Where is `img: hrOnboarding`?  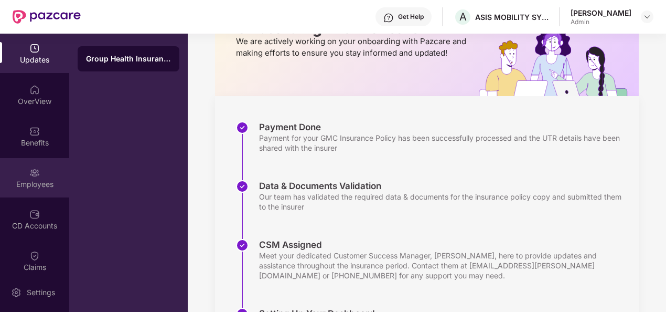 img: hrOnboarding is located at coordinates (559, 63).